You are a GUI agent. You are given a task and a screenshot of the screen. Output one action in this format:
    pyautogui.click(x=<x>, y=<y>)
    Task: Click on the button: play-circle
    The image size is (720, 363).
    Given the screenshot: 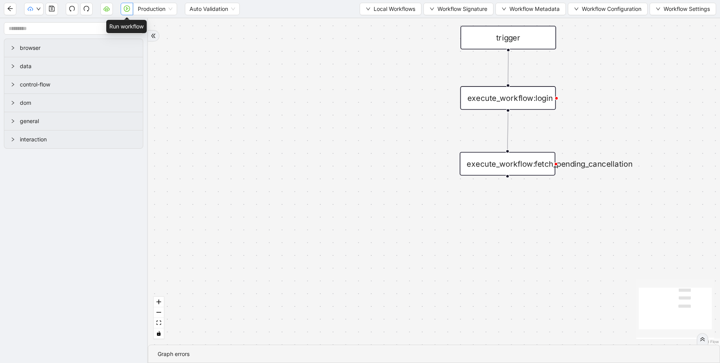 What is the action you would take?
    pyautogui.click(x=127, y=9)
    